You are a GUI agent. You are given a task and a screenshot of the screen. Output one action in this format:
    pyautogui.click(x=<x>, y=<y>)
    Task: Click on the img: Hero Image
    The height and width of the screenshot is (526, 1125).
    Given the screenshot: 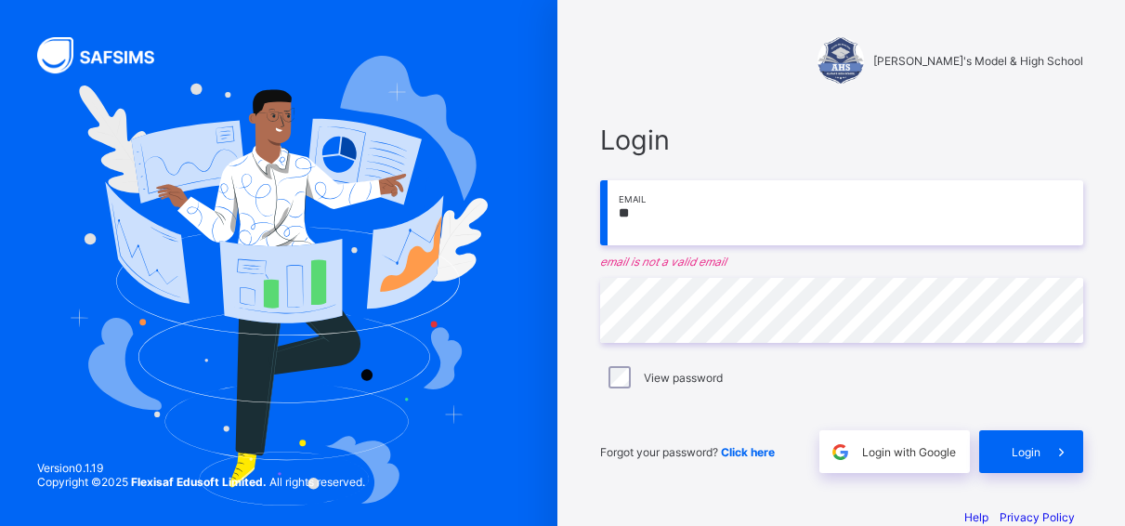 What is the action you would take?
    pyautogui.click(x=278, y=280)
    